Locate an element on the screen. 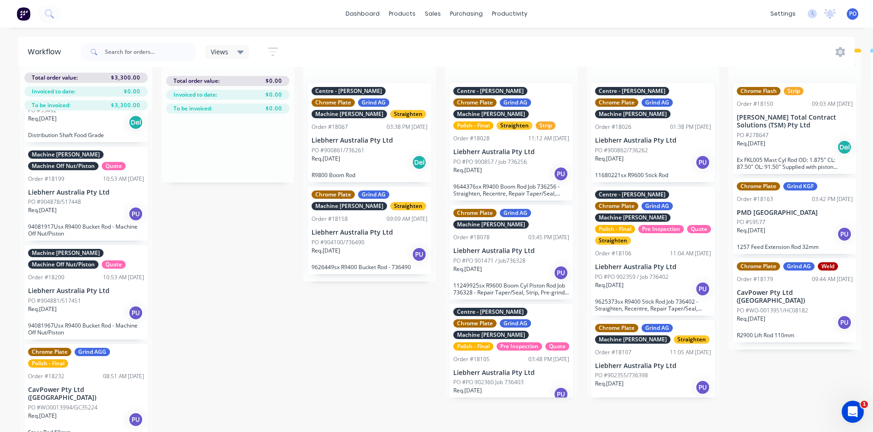 This screenshot has height=432, width=873. span: PO is located at coordinates (853, 14).